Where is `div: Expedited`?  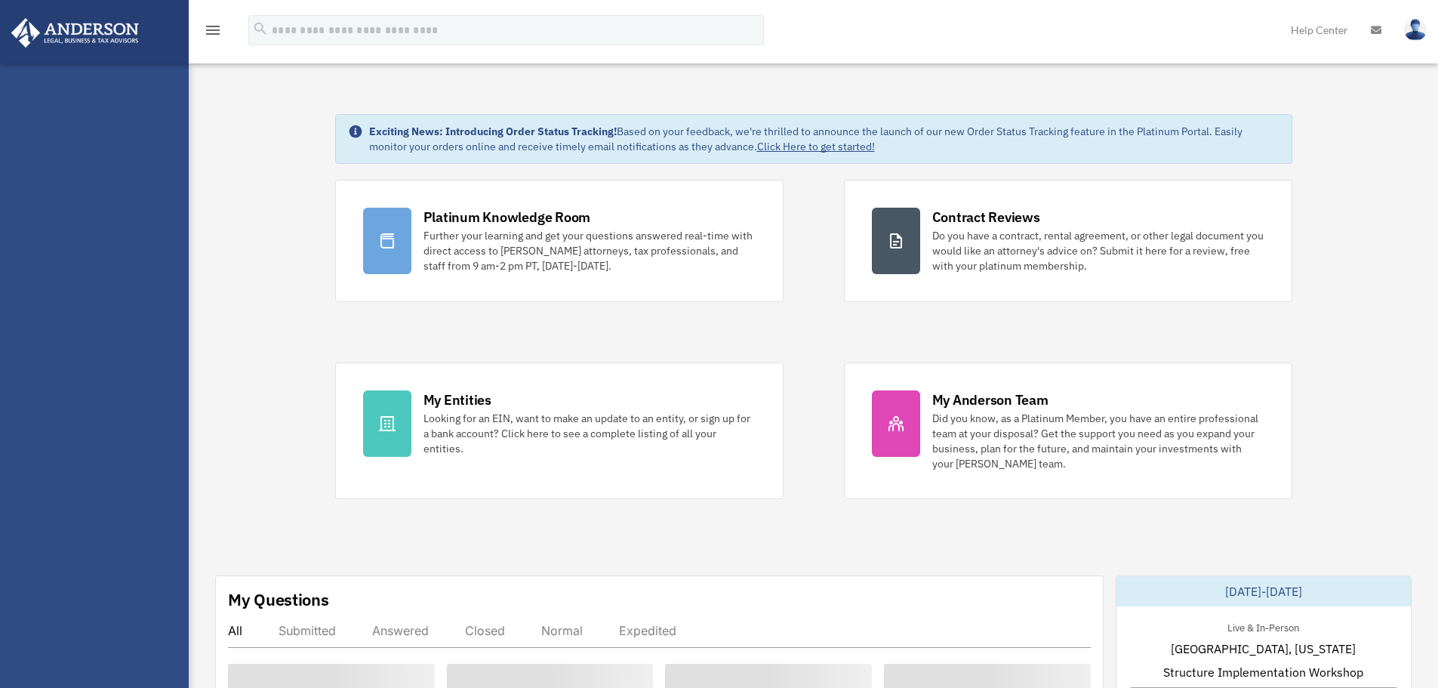 div: Expedited is located at coordinates (648, 630).